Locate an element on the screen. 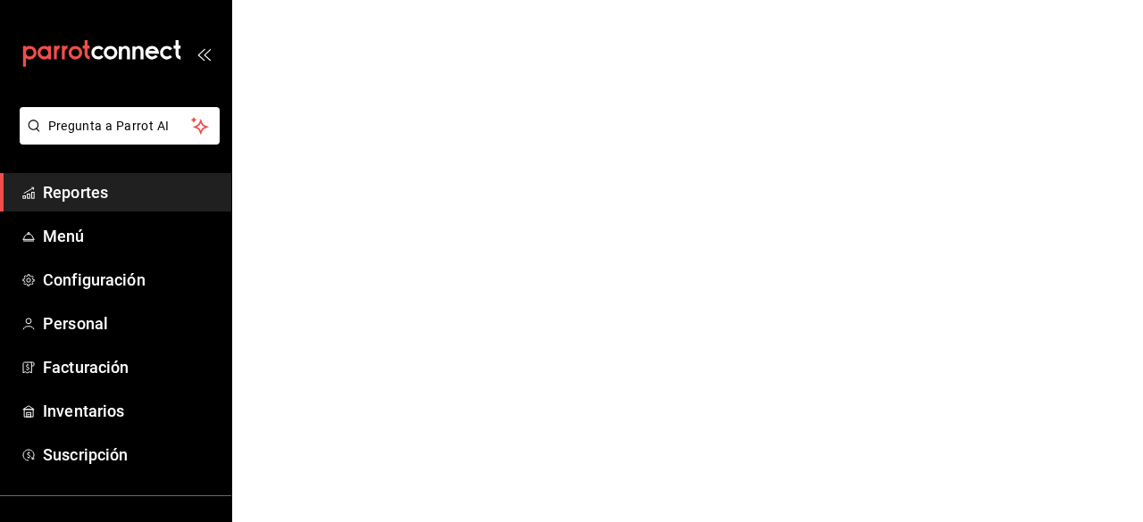 Image resolution: width=1143 pixels, height=522 pixels. span: Reportes is located at coordinates (130, 192).